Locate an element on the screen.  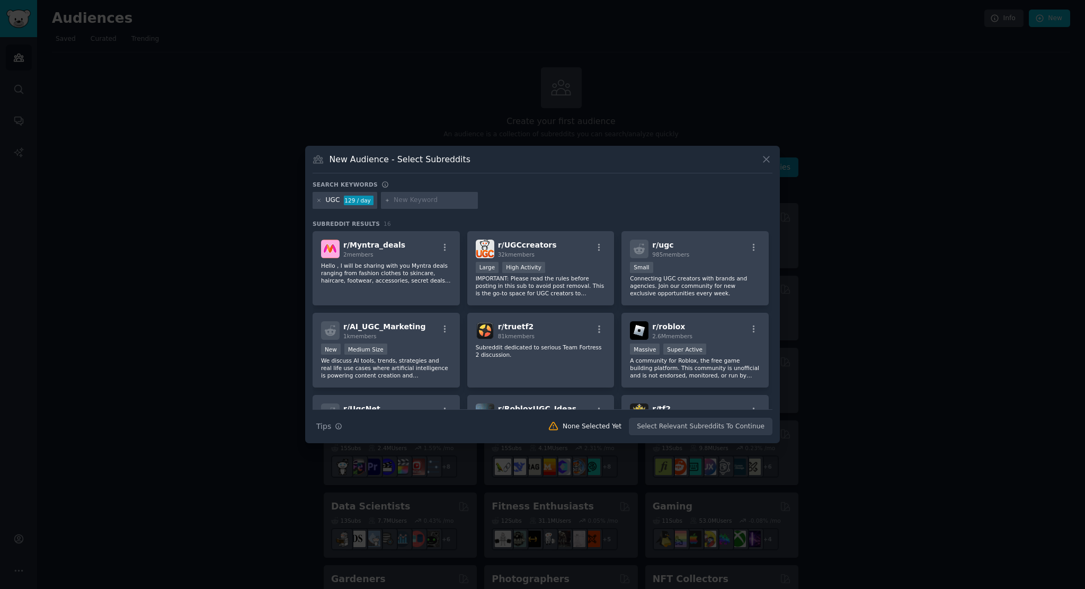
p: Hello , I will be sharing with you Myntra deals ranging from fashion clothes to skincare, haircar... is located at coordinates (386, 273).